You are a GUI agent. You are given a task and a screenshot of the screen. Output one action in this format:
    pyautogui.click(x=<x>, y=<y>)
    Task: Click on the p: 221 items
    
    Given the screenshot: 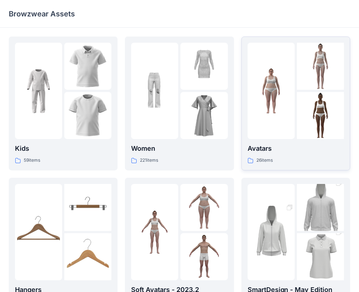 What is the action you would take?
    pyautogui.click(x=149, y=160)
    